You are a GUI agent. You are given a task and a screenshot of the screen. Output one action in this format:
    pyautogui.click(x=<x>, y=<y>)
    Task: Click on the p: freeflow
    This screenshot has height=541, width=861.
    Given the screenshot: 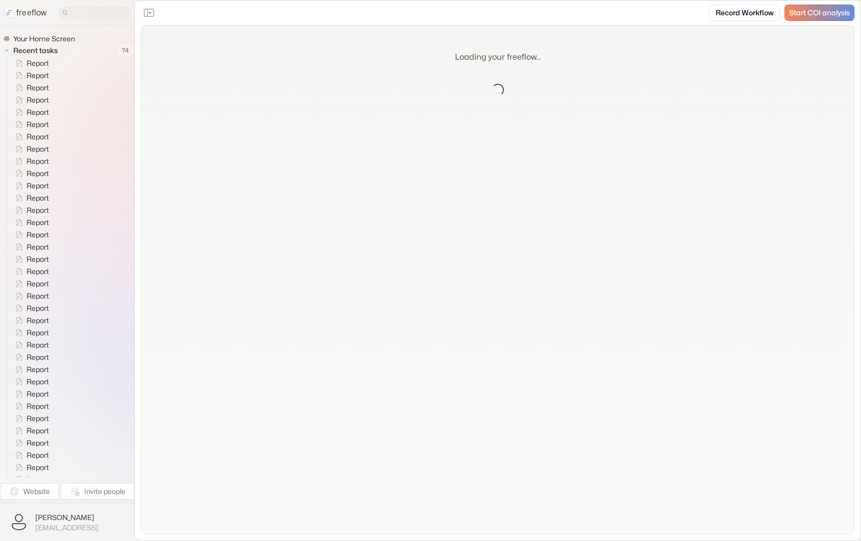 What is the action you would take?
    pyautogui.click(x=32, y=13)
    